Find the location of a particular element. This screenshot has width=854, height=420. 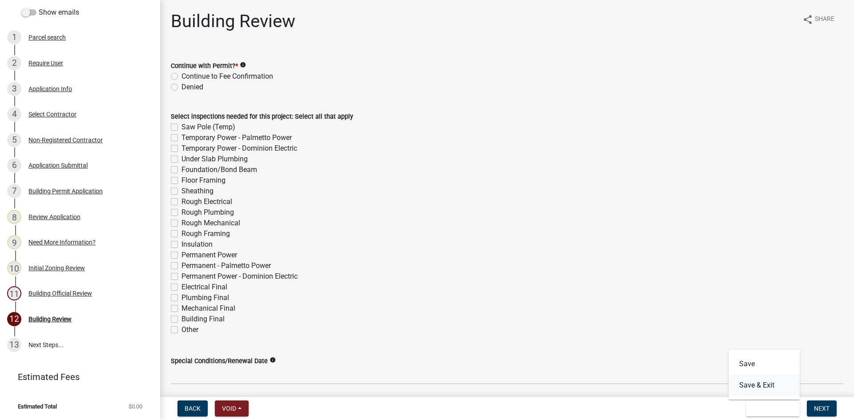

label: Sheathing is located at coordinates (198, 191).